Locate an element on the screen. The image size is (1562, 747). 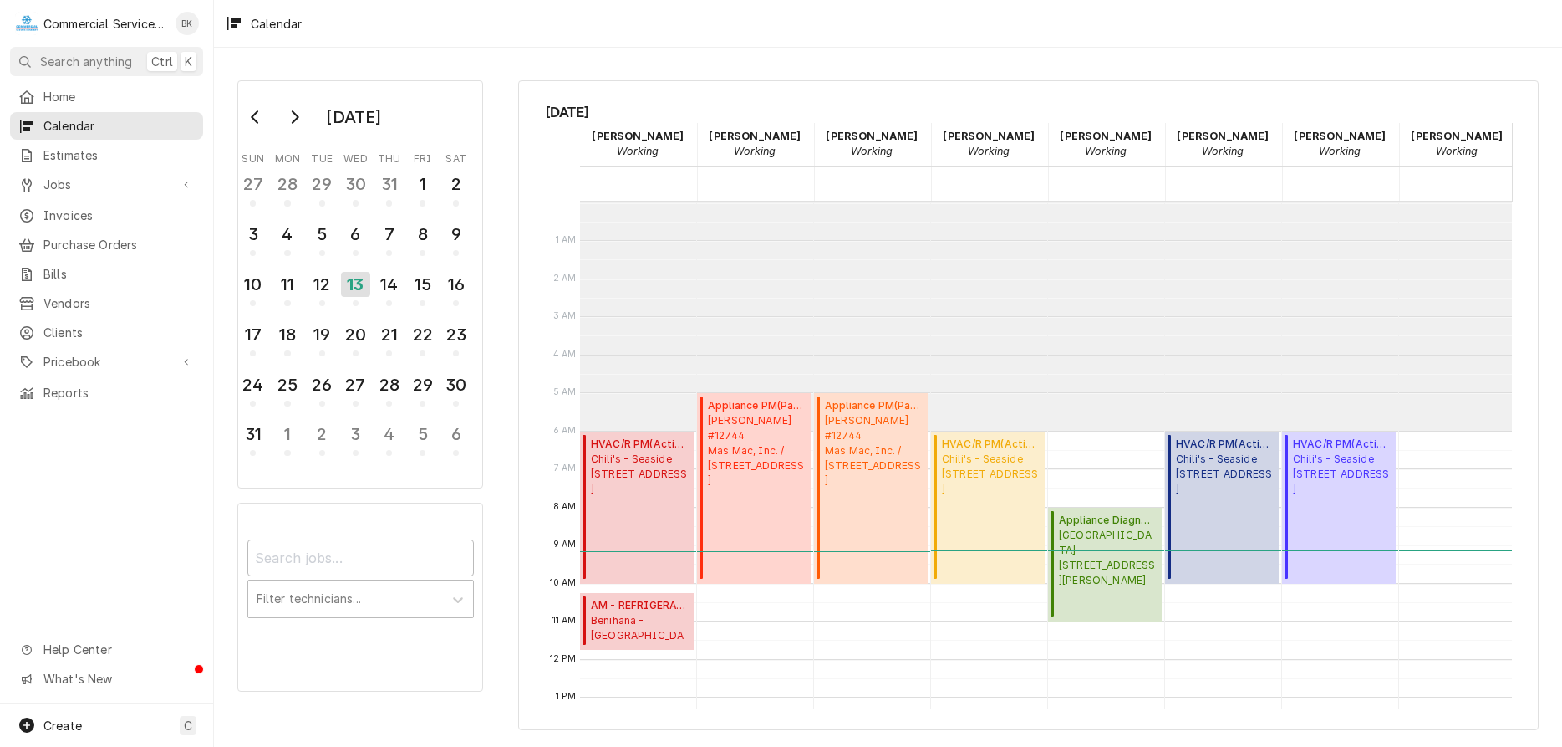
span: Home is located at coordinates (119, 96).